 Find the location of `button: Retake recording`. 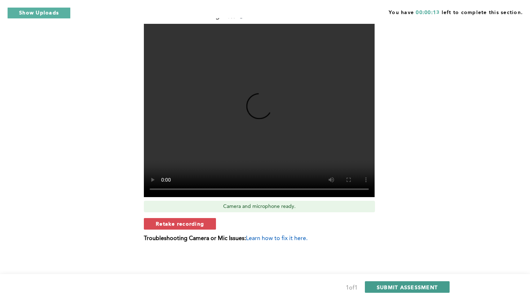

button: Retake recording is located at coordinates (180, 223).